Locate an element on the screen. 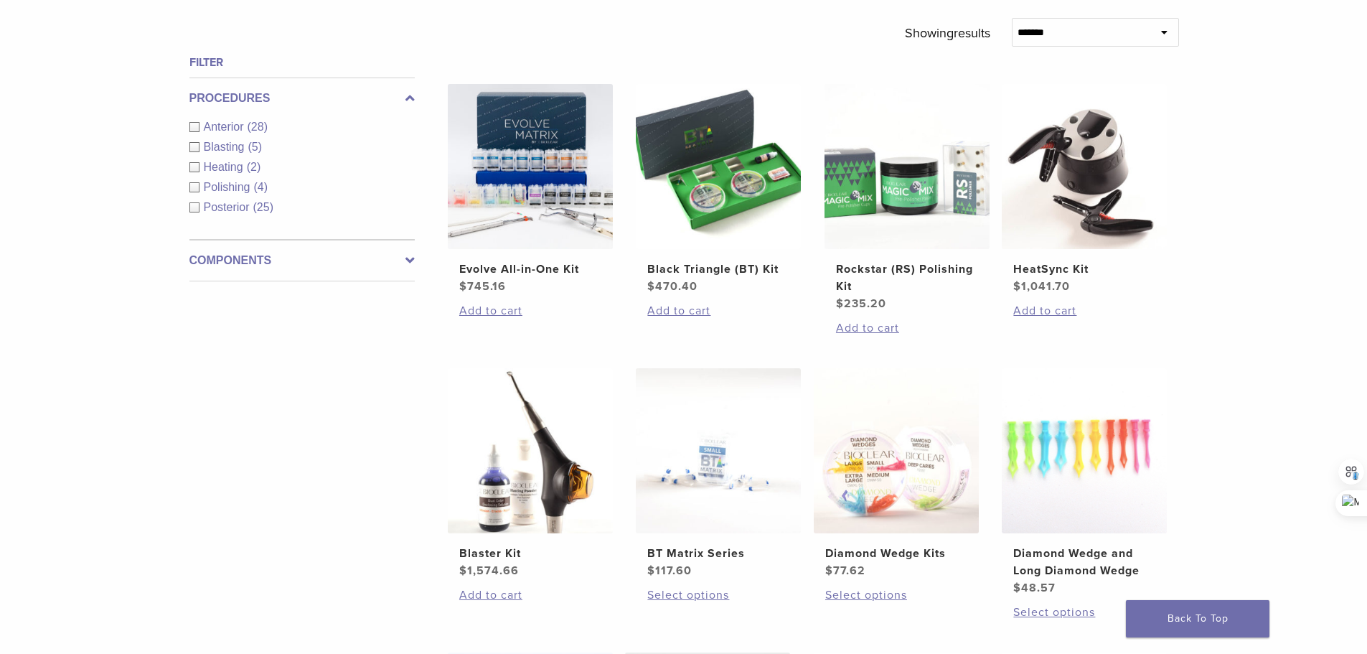  bdi: 235.20 is located at coordinates (861, 304).